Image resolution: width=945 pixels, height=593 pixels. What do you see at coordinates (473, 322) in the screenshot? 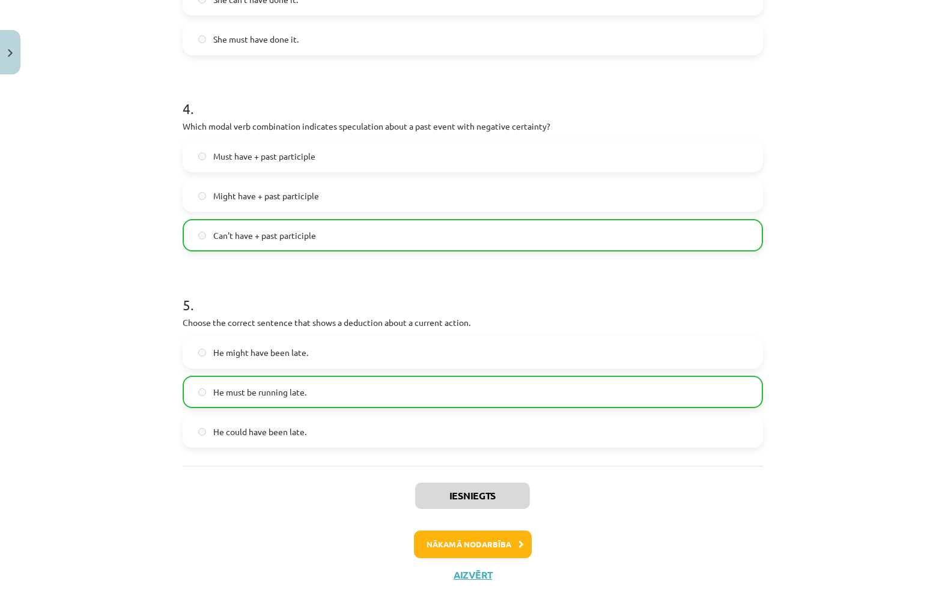
I see `p: Choose the correct sentence that shows a deduction about a current action.` at bounding box center [473, 322].